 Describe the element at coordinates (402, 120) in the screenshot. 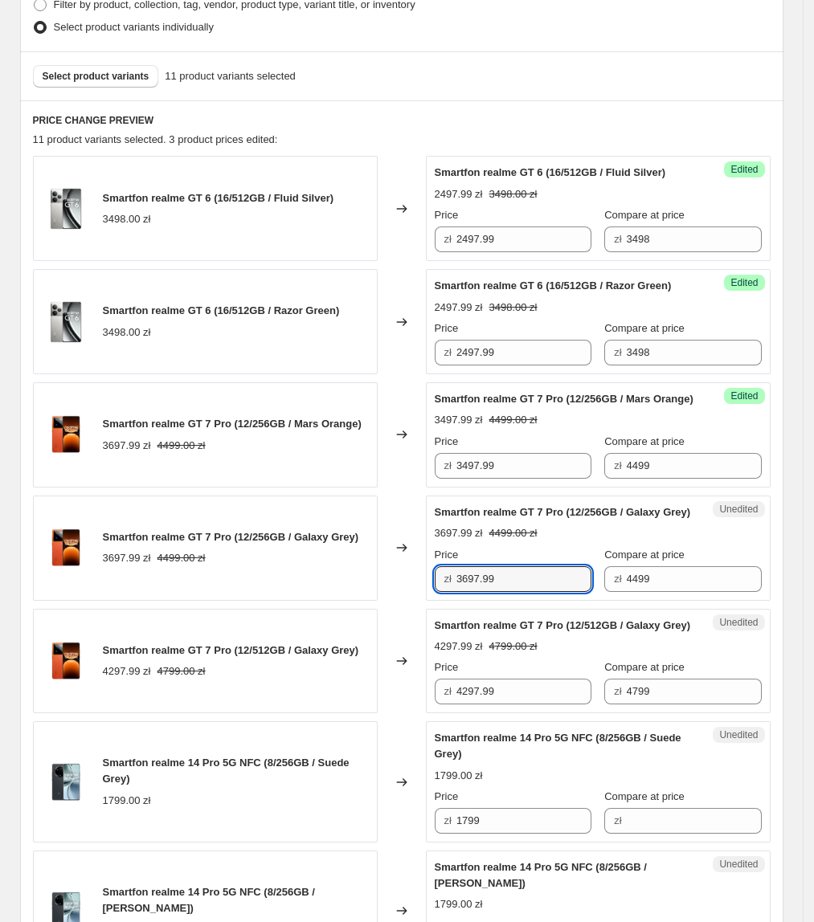

I see `h6: PRICE CHANGE PREVIEW` at that location.